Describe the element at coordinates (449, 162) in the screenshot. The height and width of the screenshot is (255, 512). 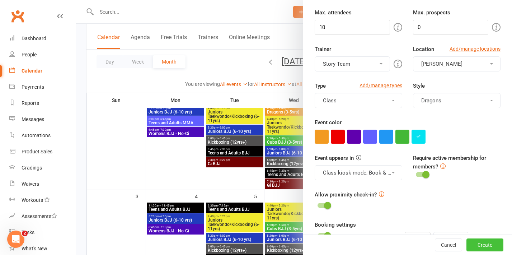
I see `label: Require active membership for members?` at that location.